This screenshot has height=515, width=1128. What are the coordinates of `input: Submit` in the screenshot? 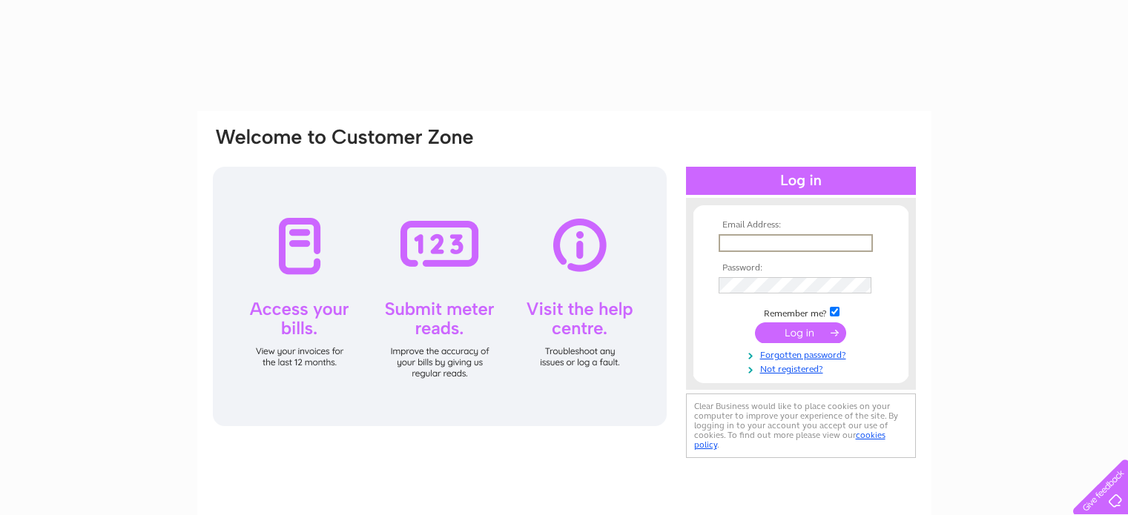 It's located at (800, 333).